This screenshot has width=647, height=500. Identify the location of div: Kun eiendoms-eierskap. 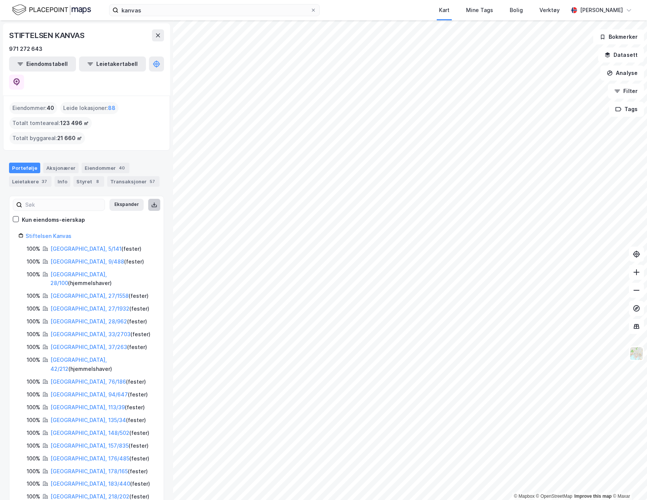
(53, 220).